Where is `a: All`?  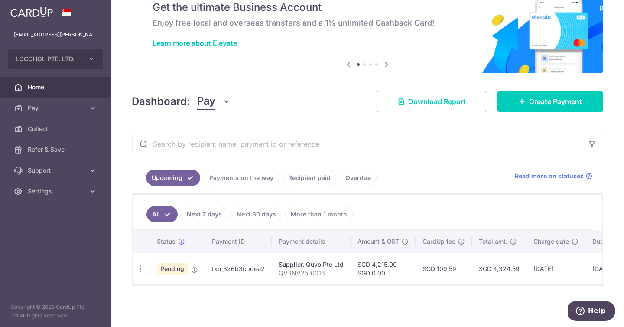 a: All is located at coordinates (162, 214).